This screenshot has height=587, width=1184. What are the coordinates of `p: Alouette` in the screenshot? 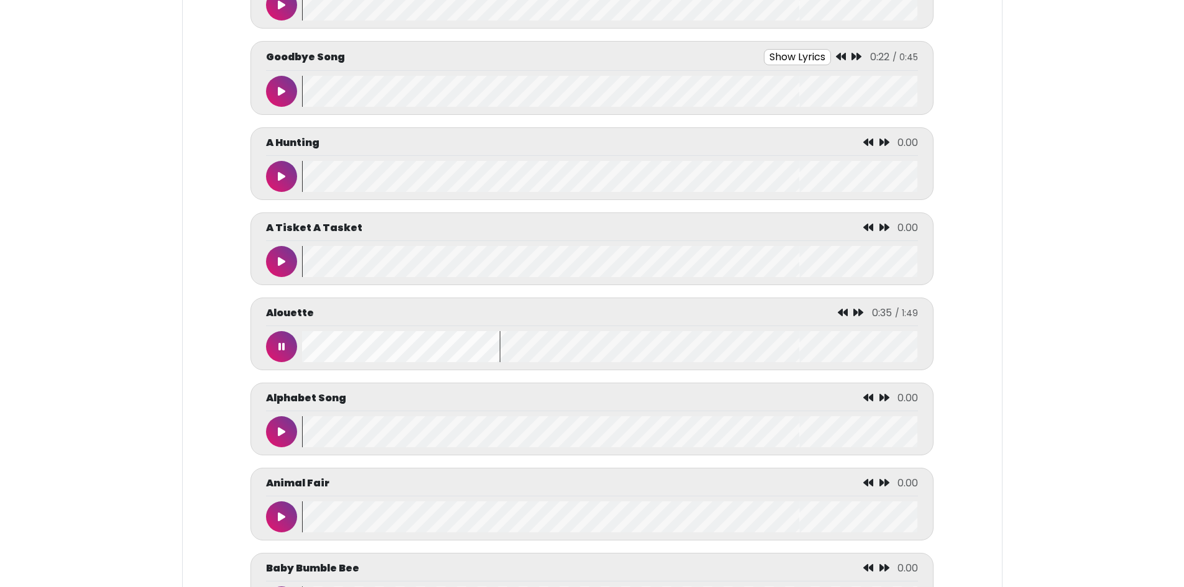 It's located at (290, 313).